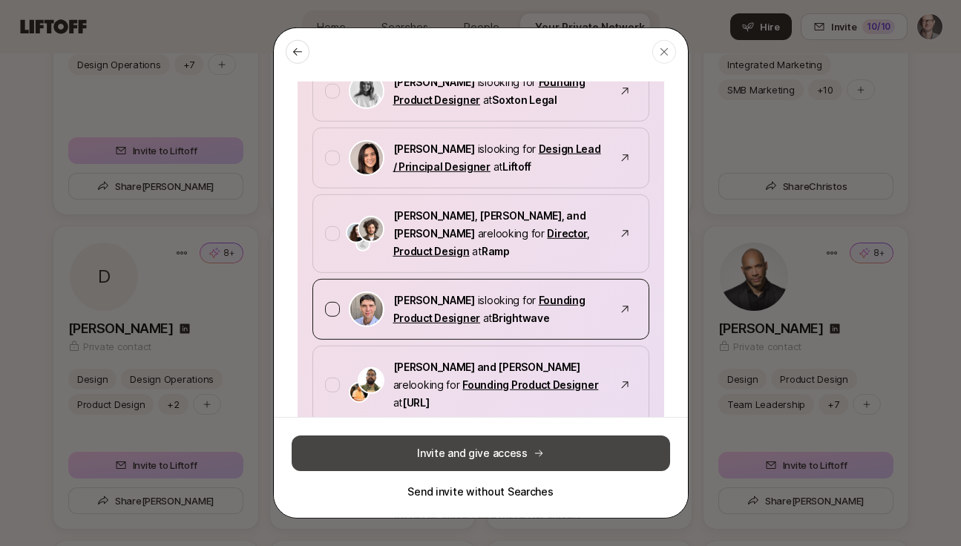 The height and width of the screenshot is (546, 961). What do you see at coordinates (367, 91) in the screenshot?
I see `img: Logan Brown` at bounding box center [367, 91].